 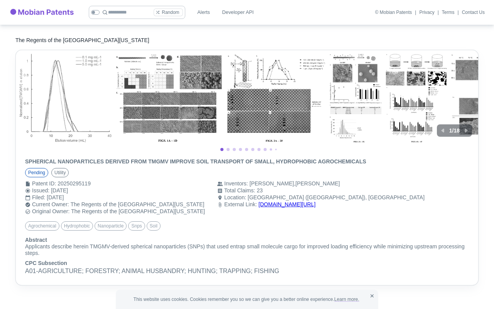 What do you see at coordinates (238, 12) in the screenshot?
I see `a: Developer API` at bounding box center [238, 12].